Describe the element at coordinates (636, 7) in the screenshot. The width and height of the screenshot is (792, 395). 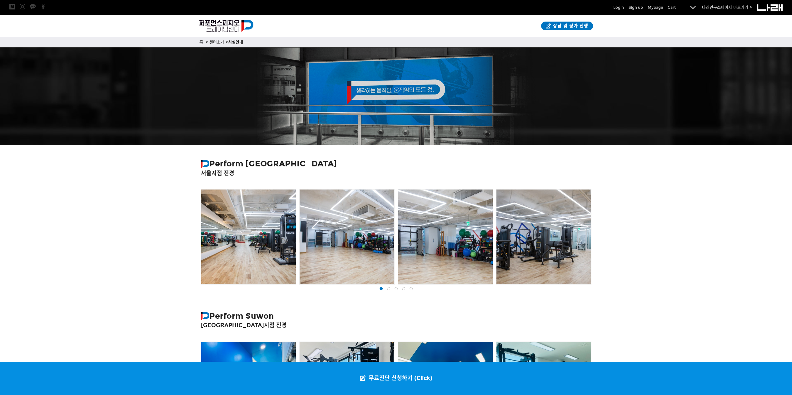
I see `a: Sign up` at that location.